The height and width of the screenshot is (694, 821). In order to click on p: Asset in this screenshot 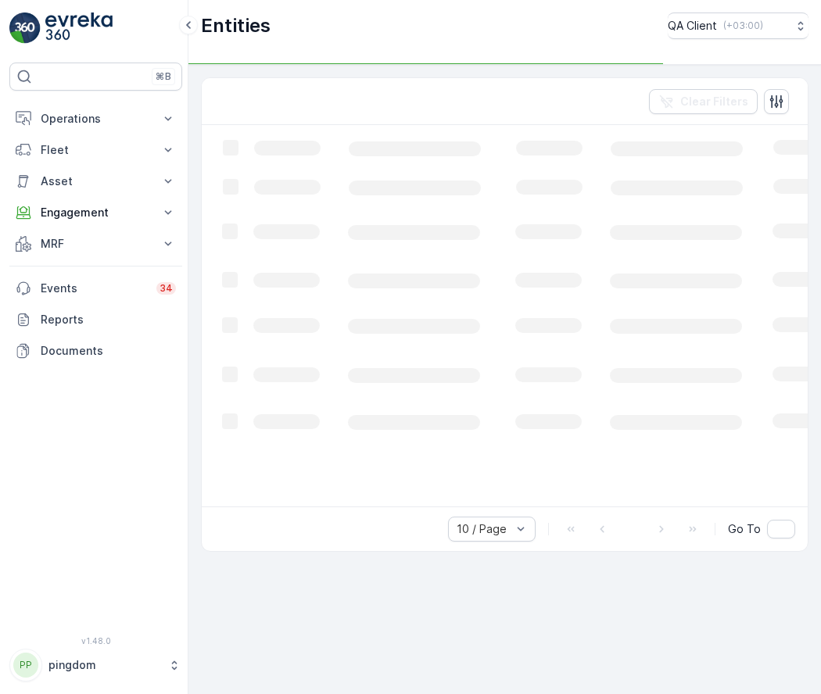, I will do `click(95, 181)`.